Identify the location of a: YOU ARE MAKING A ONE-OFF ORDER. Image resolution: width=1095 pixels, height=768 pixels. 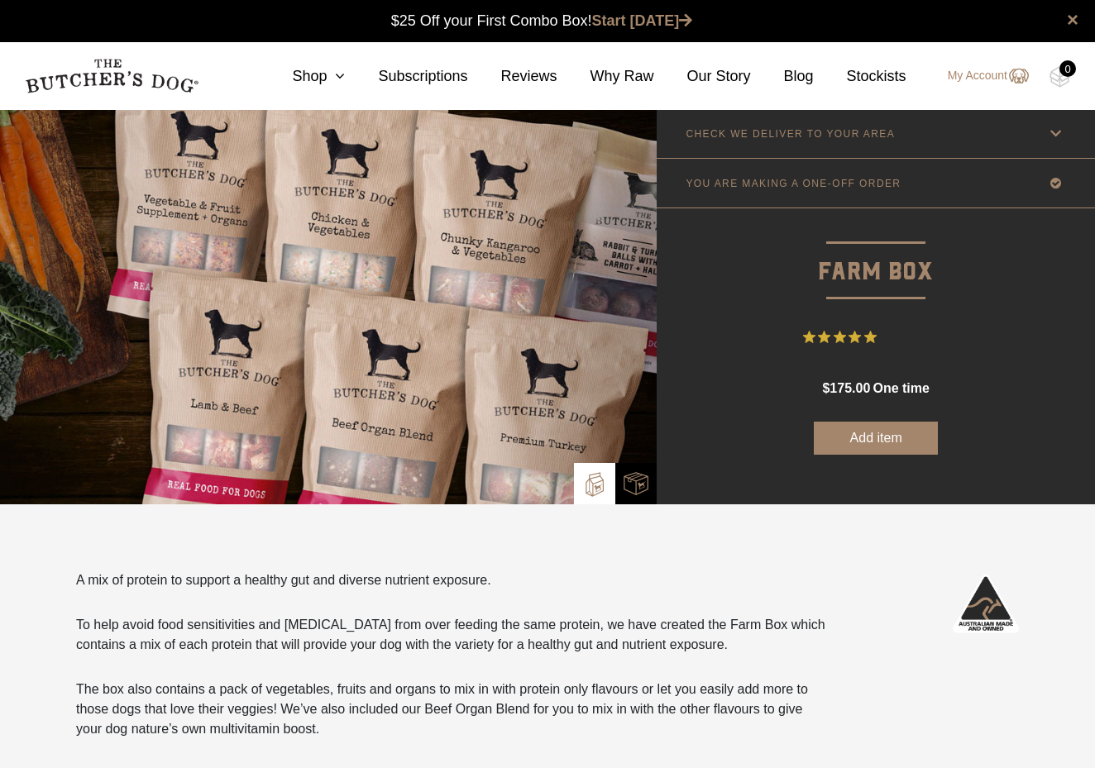
(876, 183).